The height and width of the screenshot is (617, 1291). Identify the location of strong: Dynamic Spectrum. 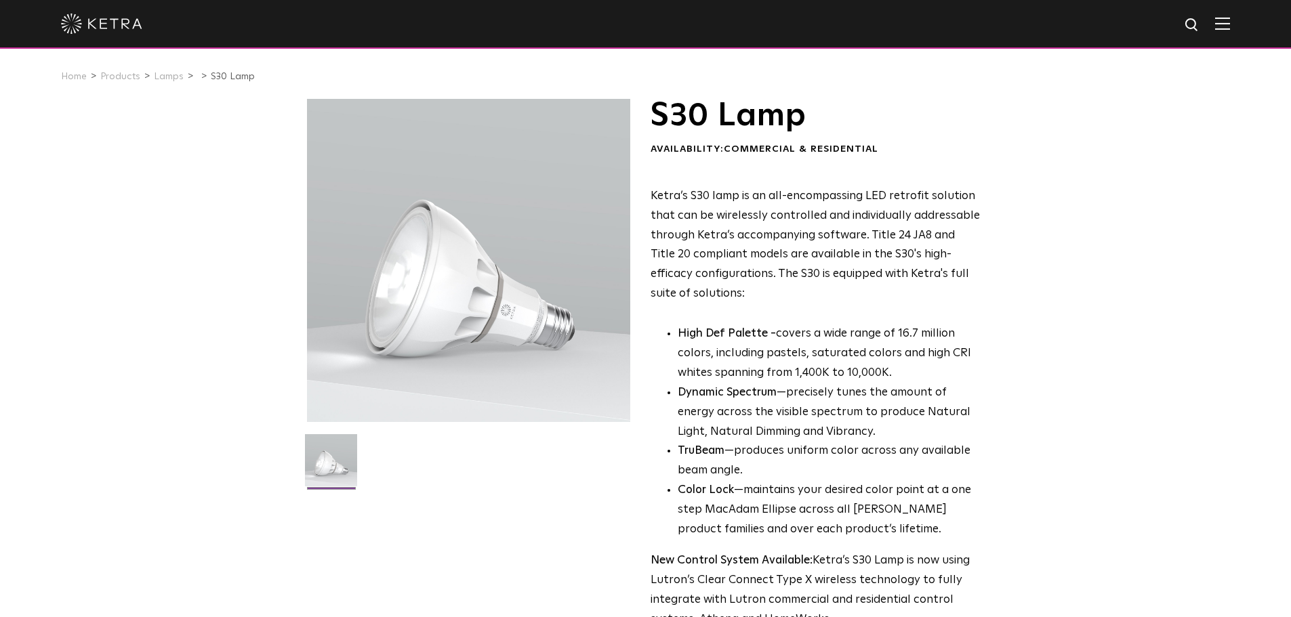
(727, 392).